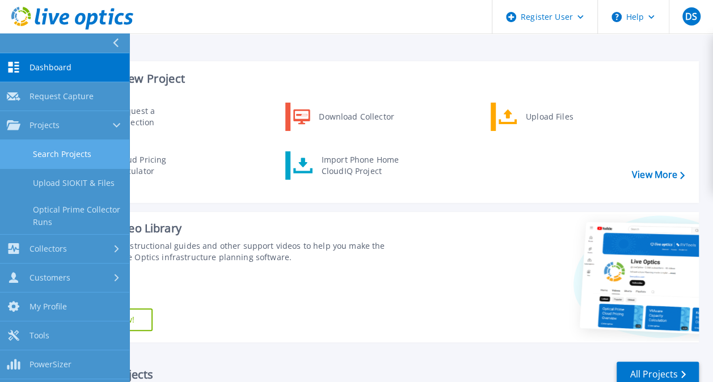  I want to click on span: DS, so click(691, 16).